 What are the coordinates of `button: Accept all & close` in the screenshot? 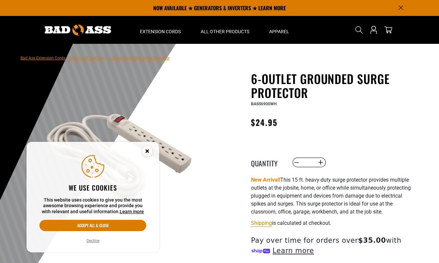 It's located at (93, 225).